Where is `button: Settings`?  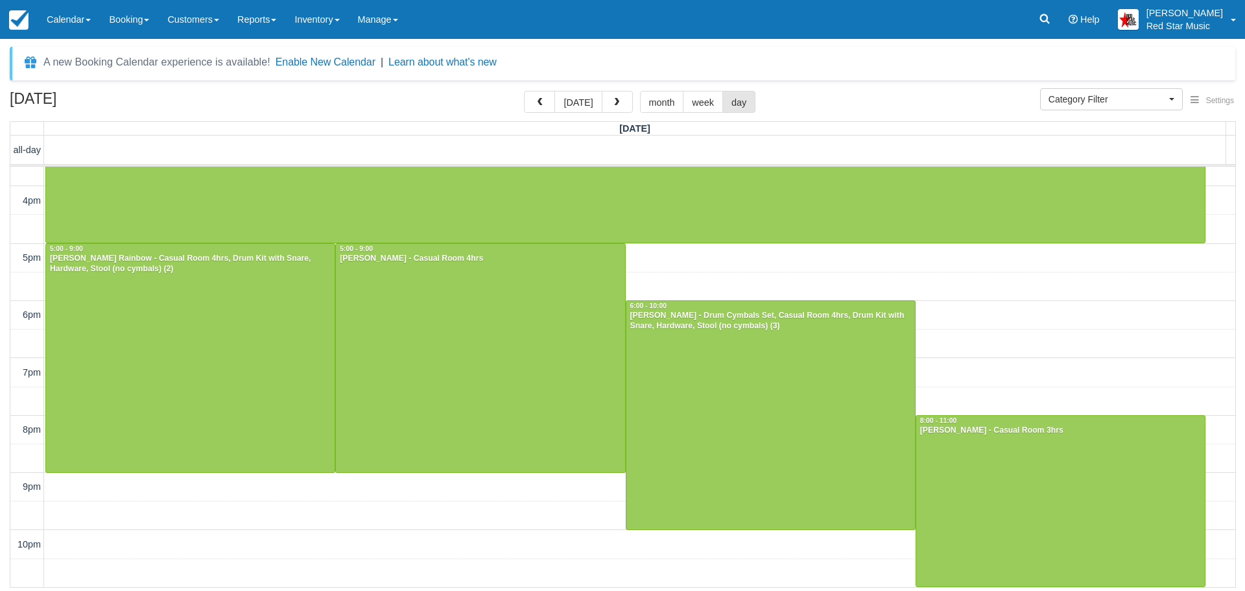
button: Settings is located at coordinates (1212, 100).